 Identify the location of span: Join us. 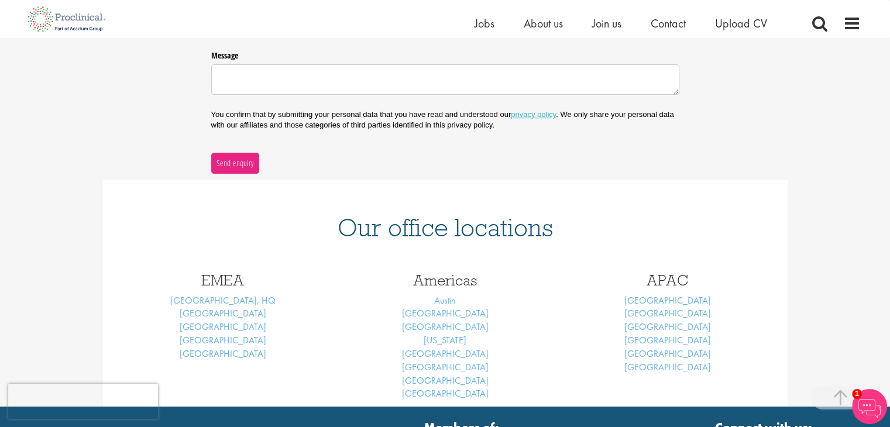
(607, 23).